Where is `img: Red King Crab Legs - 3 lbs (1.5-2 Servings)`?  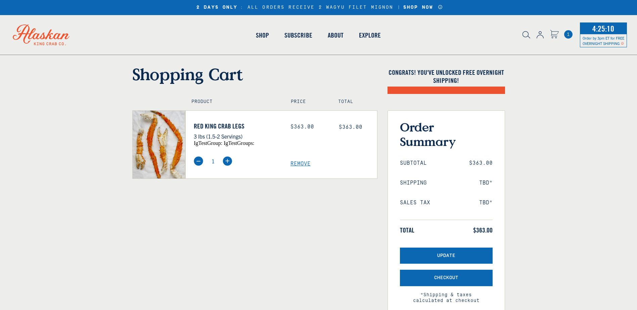
img: Red King Crab Legs - 3 lbs (1.5-2 Servings) is located at coordinates (159, 145).